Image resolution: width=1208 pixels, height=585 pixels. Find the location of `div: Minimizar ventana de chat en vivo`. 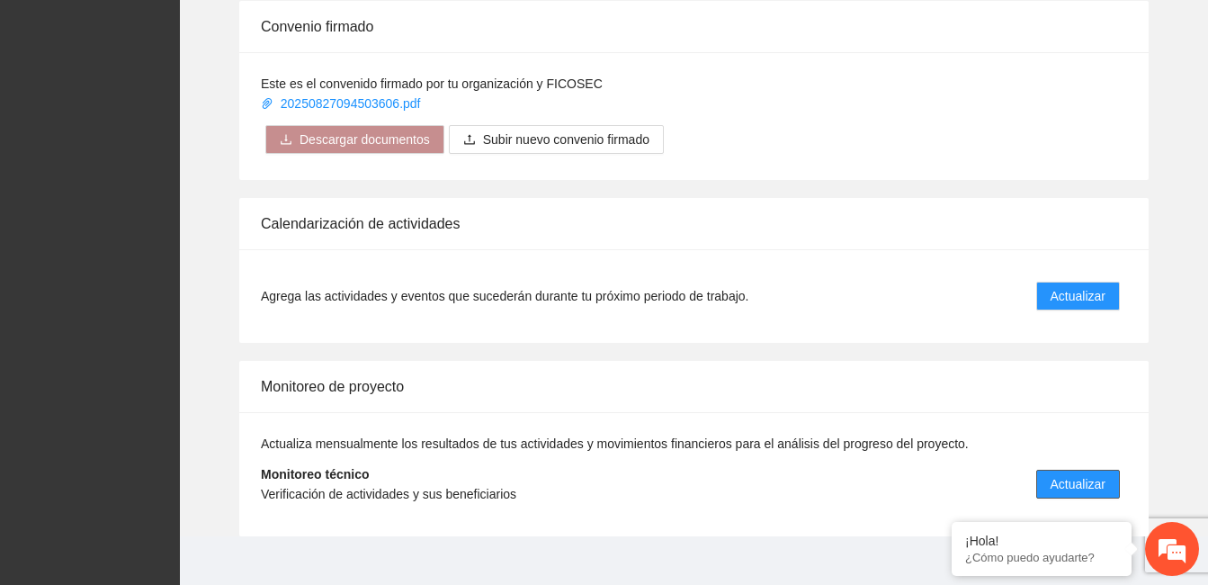

div: Minimizar ventana de chat en vivo is located at coordinates (317, 31).